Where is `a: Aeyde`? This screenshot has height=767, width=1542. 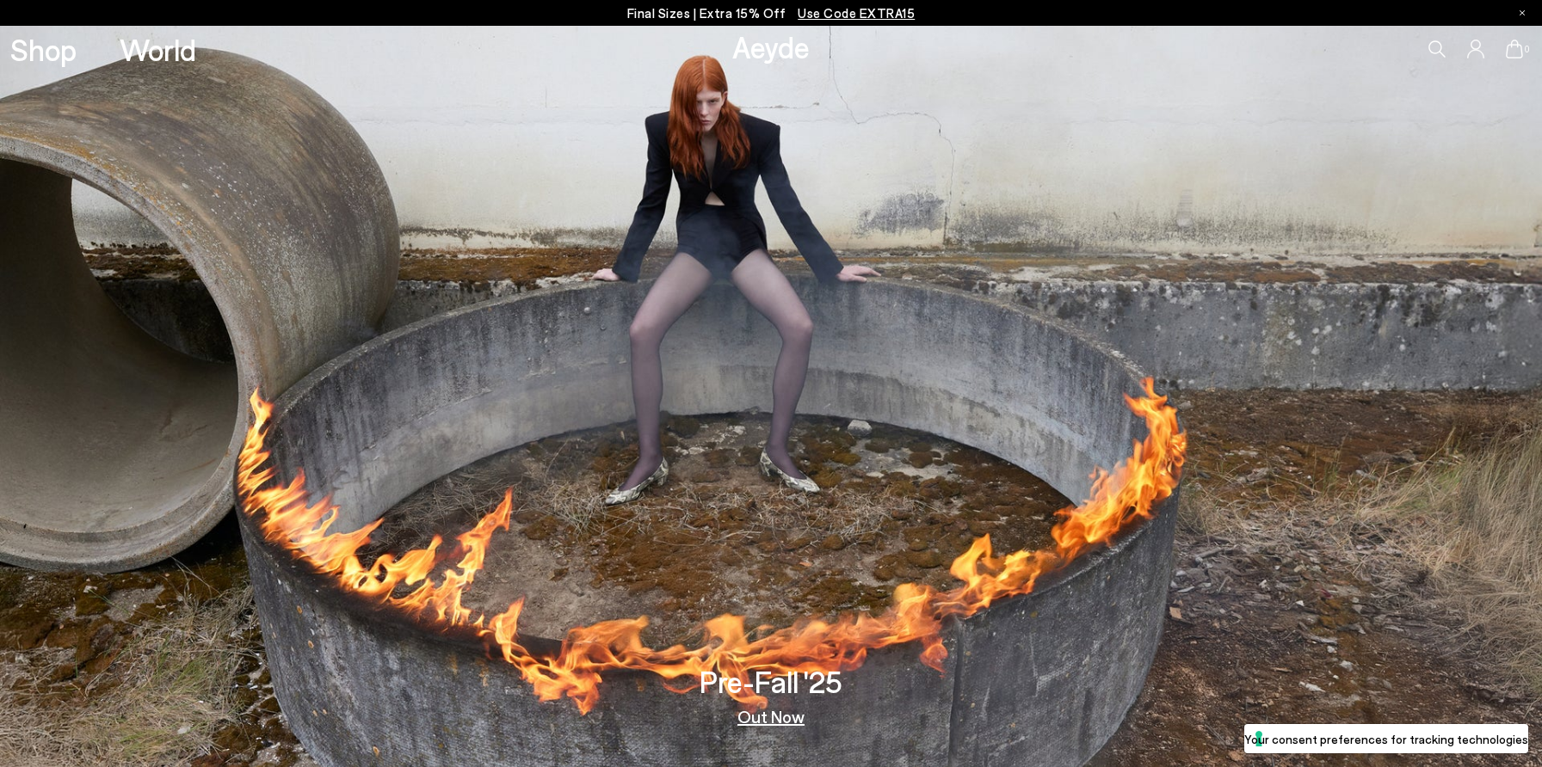
a: Aeyde is located at coordinates (771, 46).